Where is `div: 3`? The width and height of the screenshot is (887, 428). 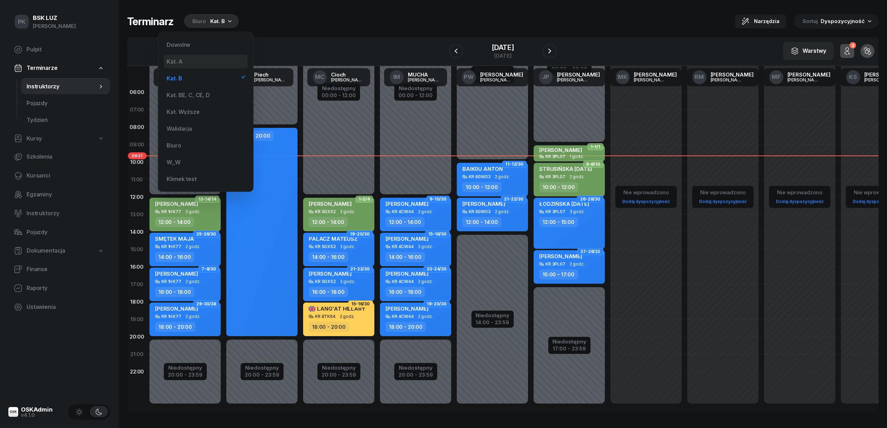 div: 3 is located at coordinates (853, 45).